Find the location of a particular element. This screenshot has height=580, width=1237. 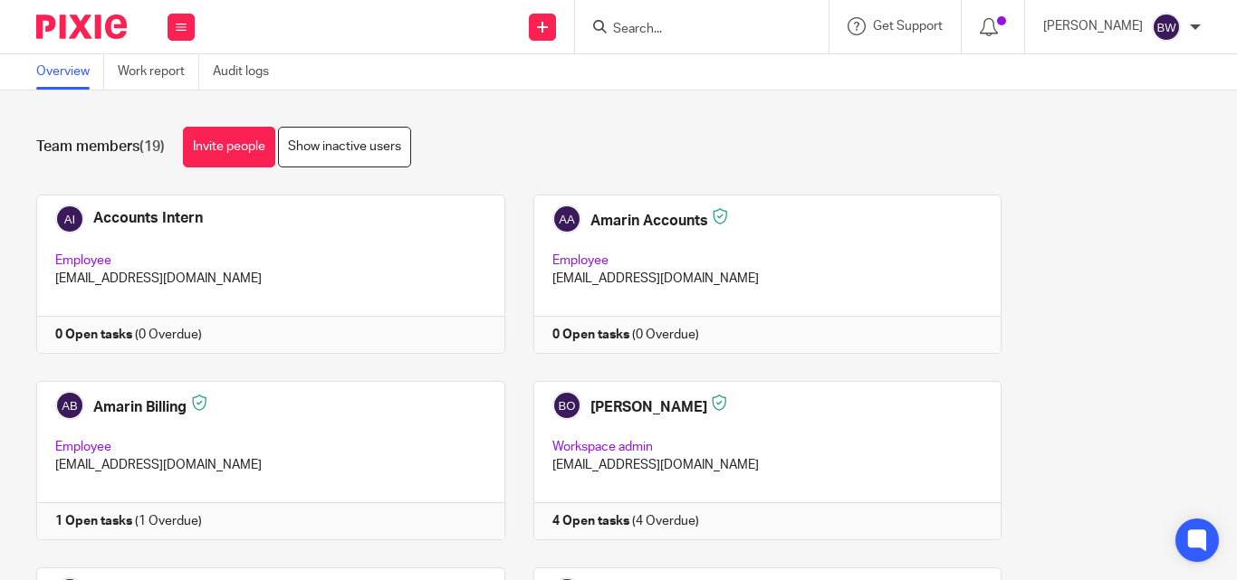

input: Search is located at coordinates (693, 30).